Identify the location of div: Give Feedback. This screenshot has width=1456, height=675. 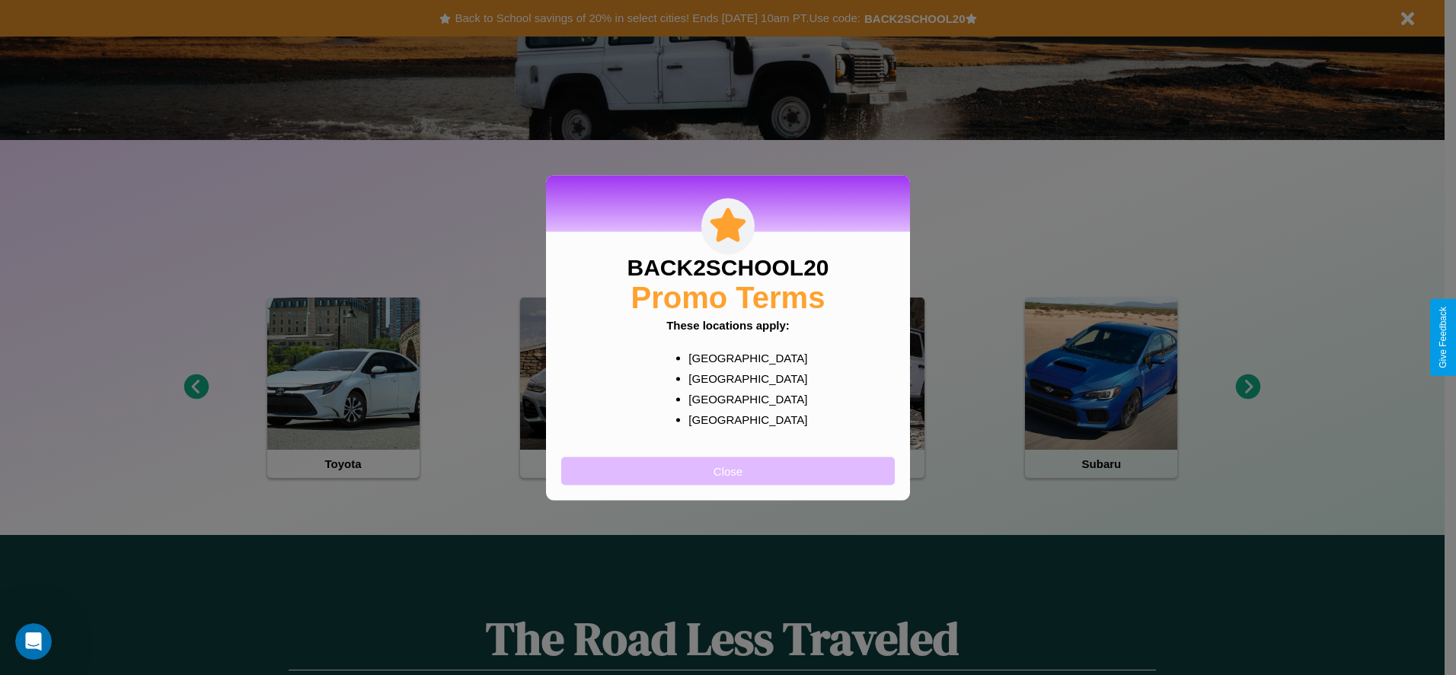
(1443, 337).